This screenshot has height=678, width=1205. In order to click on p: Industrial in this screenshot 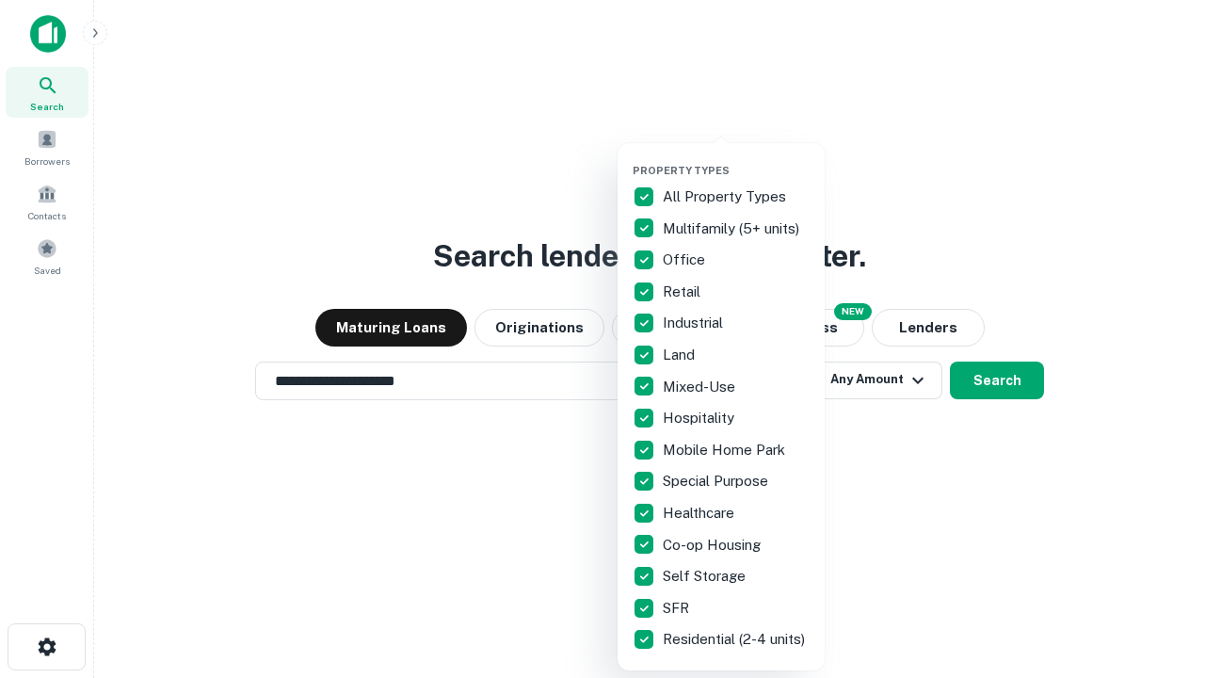, I will do `click(695, 323)`.